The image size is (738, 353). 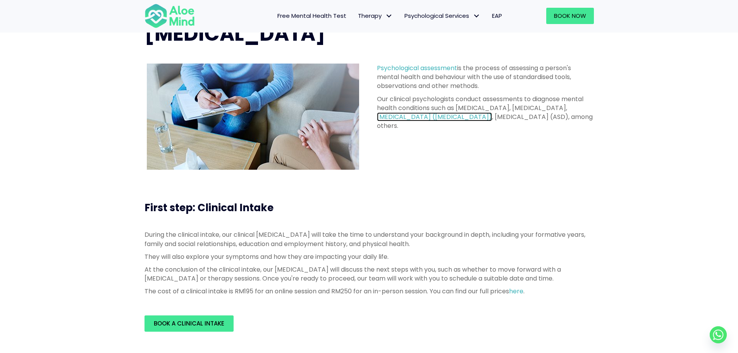 What do you see at coordinates (516, 291) in the screenshot?
I see `a: here` at bounding box center [516, 291].